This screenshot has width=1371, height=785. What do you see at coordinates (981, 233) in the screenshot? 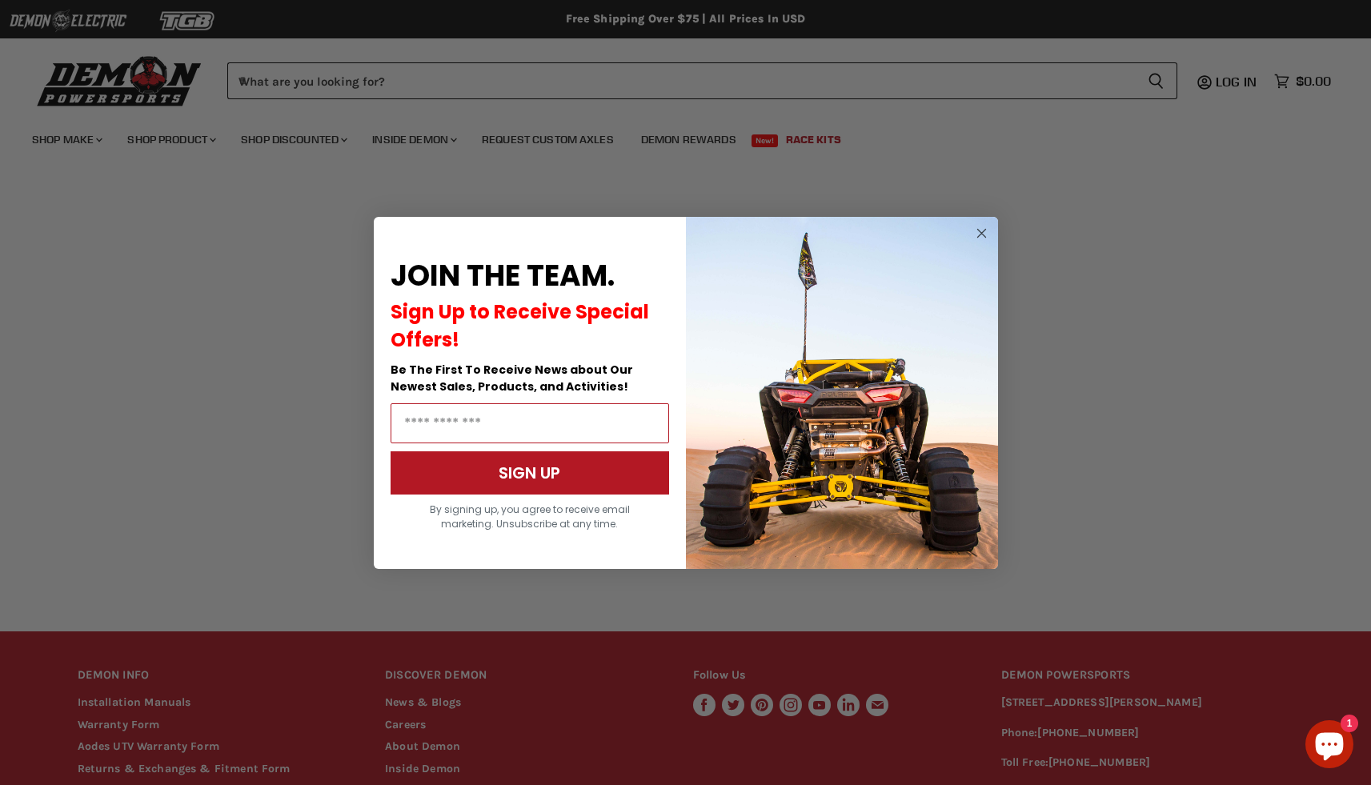
I see `button: Close dialog` at bounding box center [981, 233].